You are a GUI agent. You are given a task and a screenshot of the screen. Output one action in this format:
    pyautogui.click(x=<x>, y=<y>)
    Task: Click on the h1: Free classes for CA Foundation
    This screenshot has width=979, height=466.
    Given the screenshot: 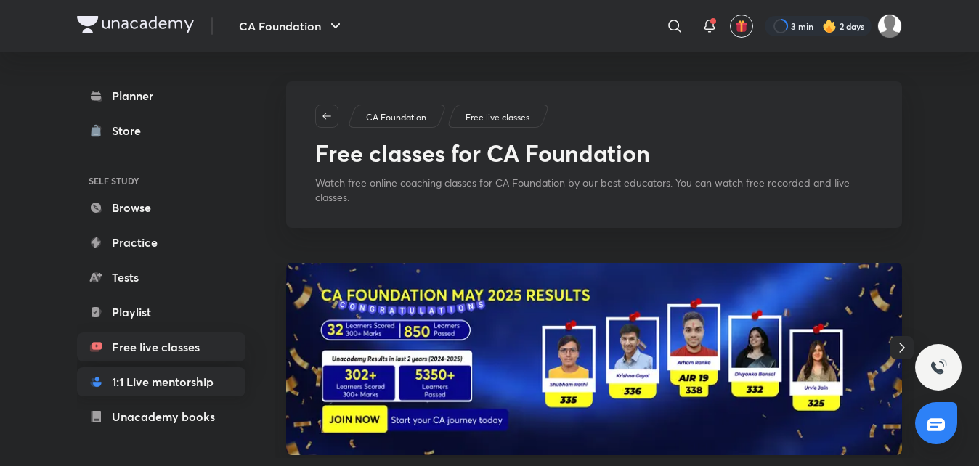 What is the action you would take?
    pyautogui.click(x=482, y=153)
    